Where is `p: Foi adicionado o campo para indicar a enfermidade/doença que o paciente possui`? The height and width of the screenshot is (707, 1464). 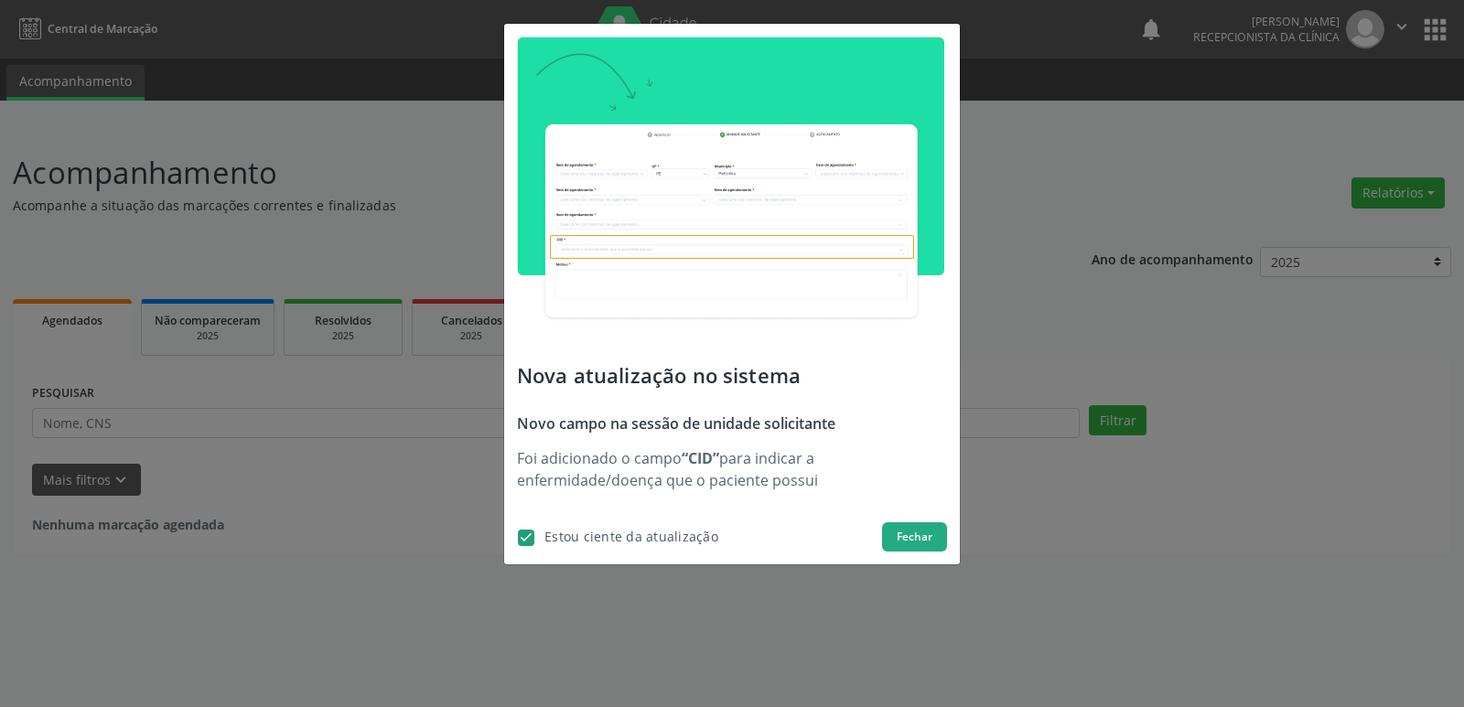
p: Foi adicionado o campo para indicar a enfermidade/doença que o paciente possui is located at coordinates (732, 469).